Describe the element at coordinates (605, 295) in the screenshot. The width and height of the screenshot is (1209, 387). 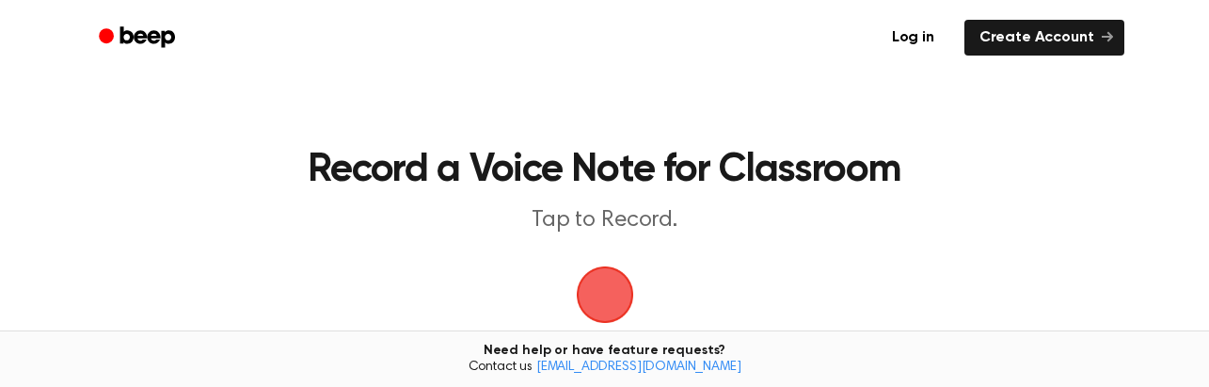
I see `button: Beep Logo` at that location.